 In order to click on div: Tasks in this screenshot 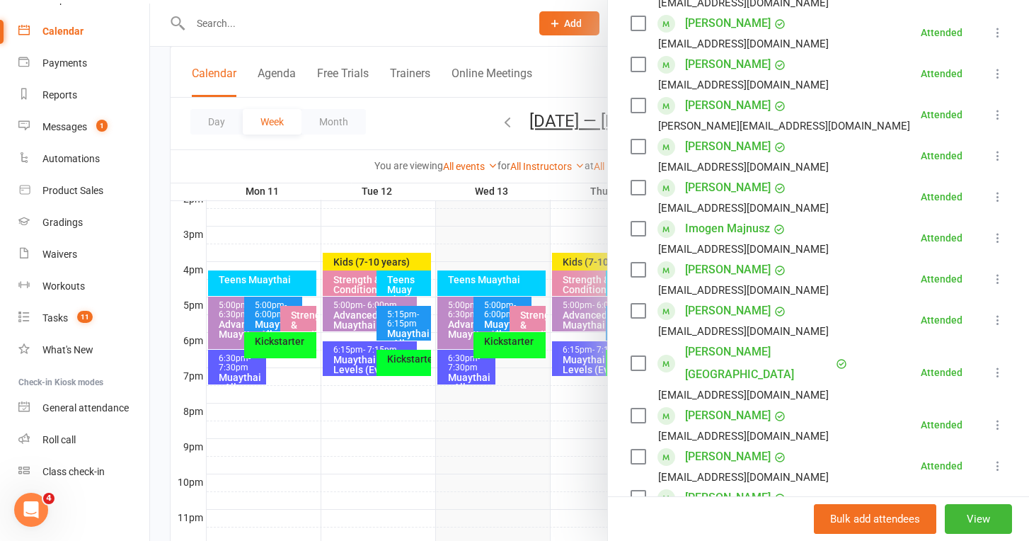, I will do `click(55, 318)`.